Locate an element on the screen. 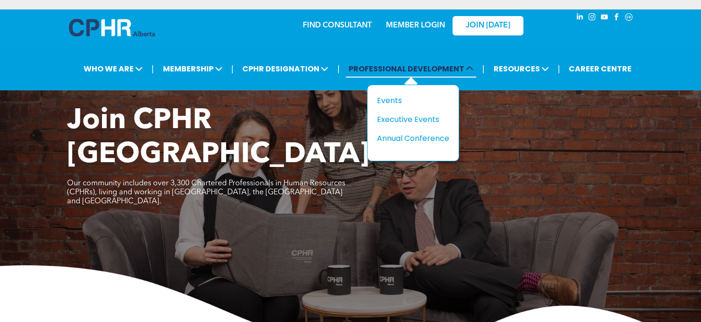 The width and height of the screenshot is (701, 322). div: Events is located at coordinates (409, 100).